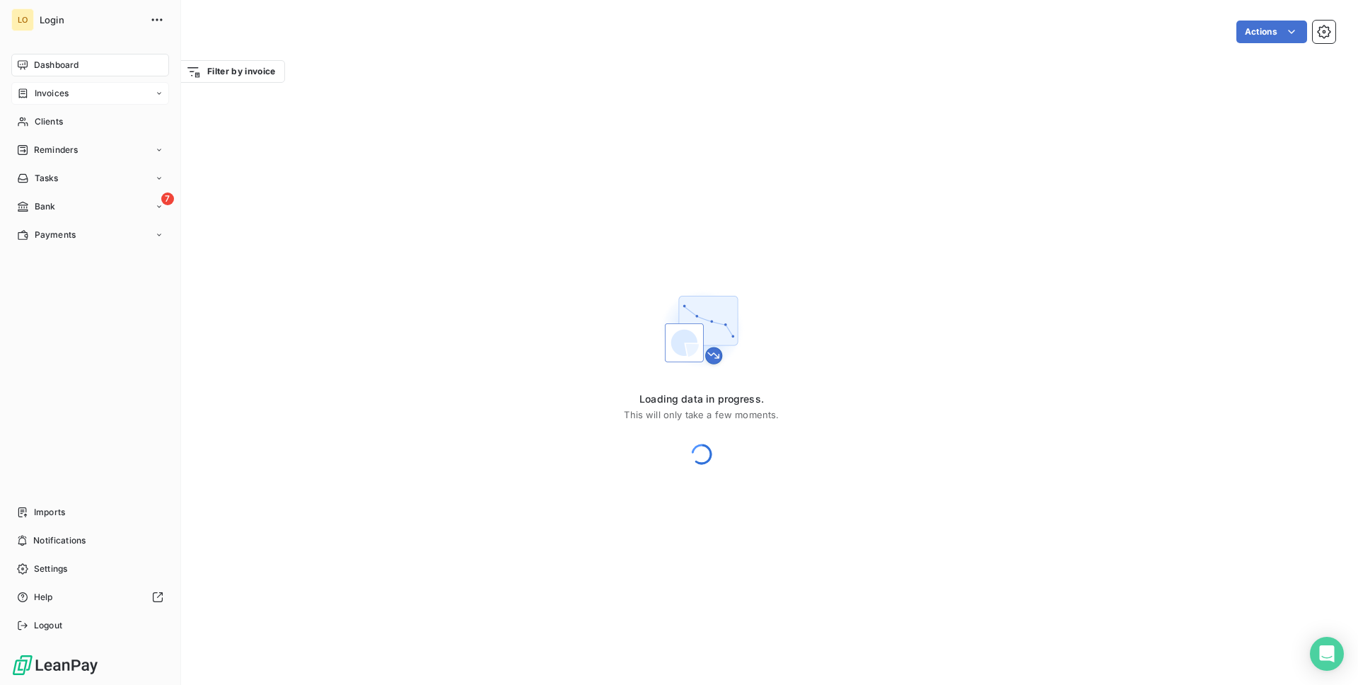  I want to click on div: Open Intercom Messenger, so click(1327, 653).